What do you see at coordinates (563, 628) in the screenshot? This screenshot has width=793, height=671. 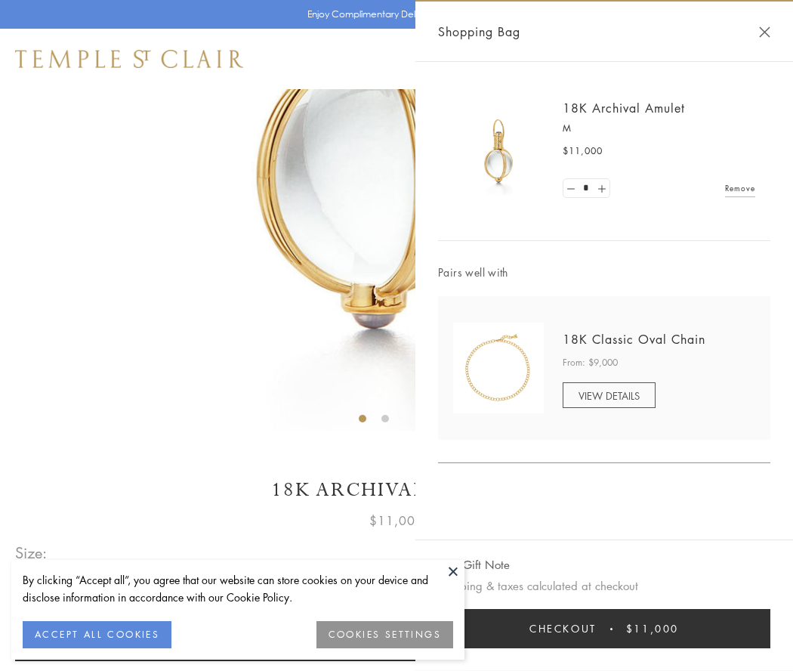 I see `span: Checkout` at bounding box center [563, 628].